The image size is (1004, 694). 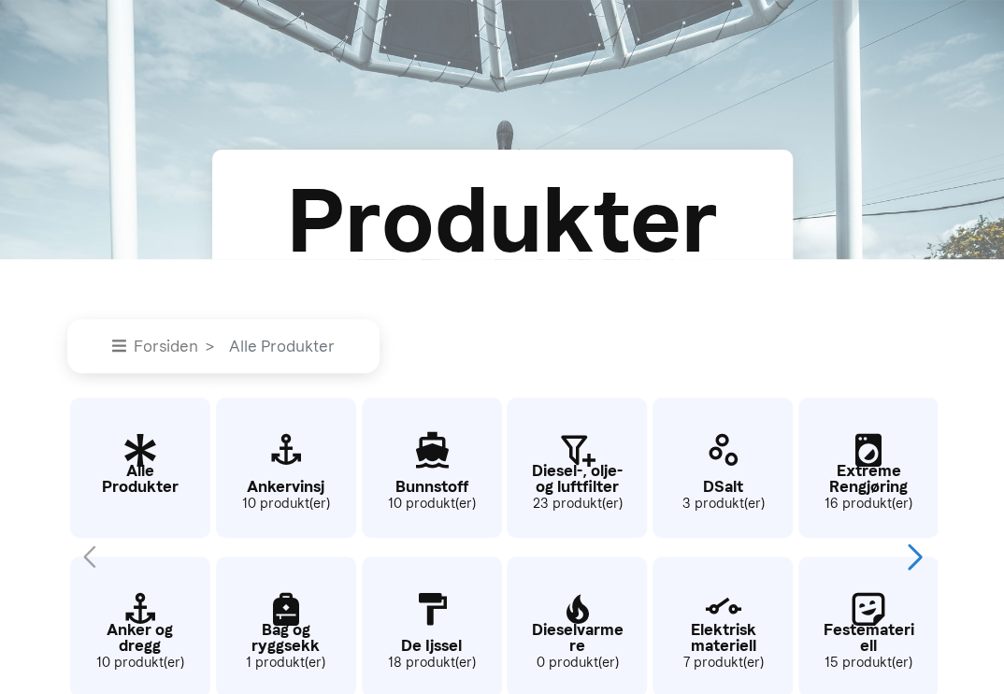 I want to click on small: 3 produkt(er), so click(x=723, y=504).